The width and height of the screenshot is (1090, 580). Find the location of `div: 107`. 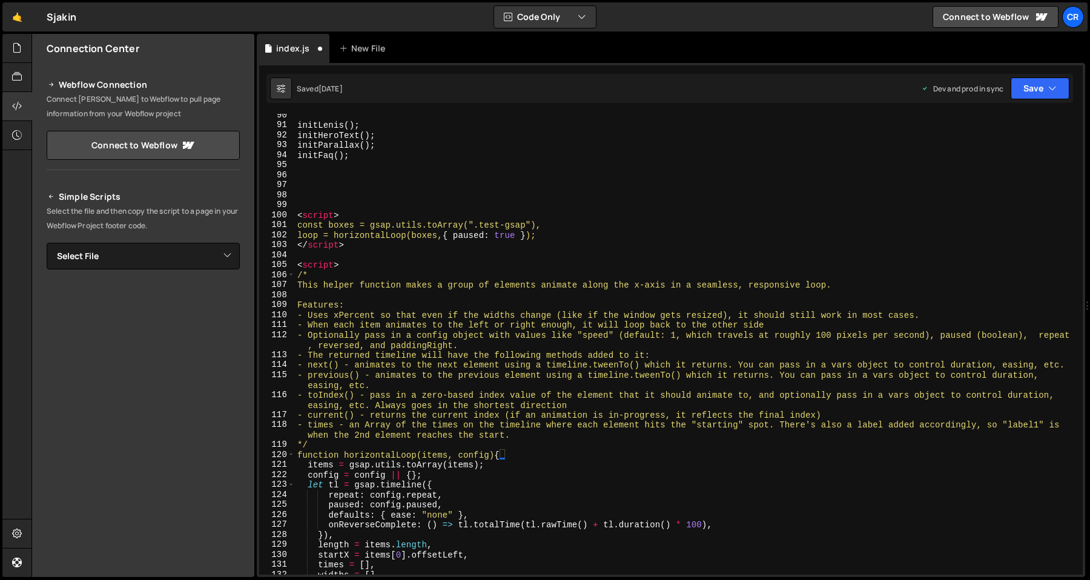

div: 107 is located at coordinates (277, 285).